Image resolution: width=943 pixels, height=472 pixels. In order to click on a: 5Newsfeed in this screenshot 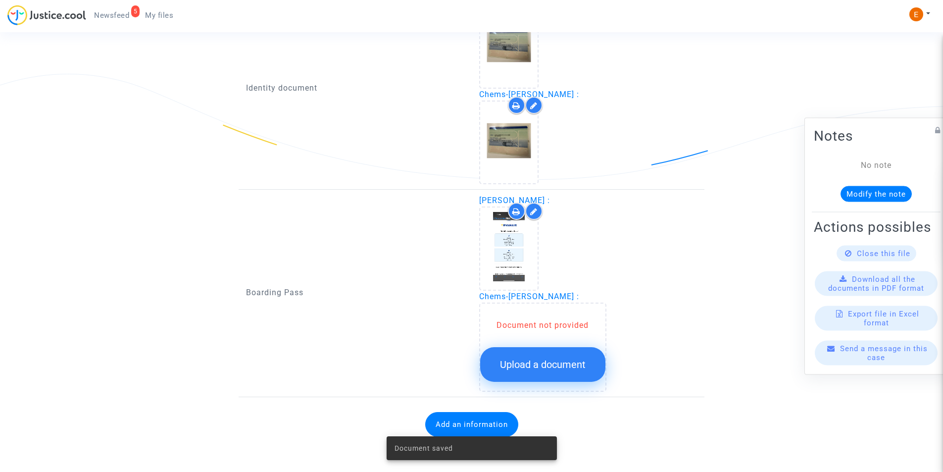, I will do `click(111, 15)`.